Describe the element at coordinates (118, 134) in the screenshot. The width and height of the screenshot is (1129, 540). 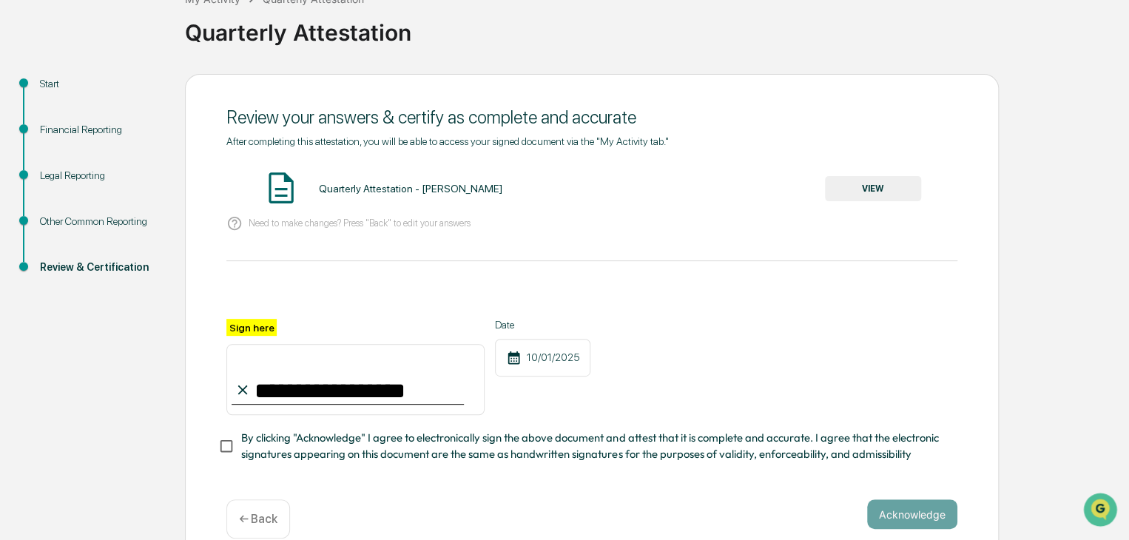
I see `div: We're available if you need us!` at that location.